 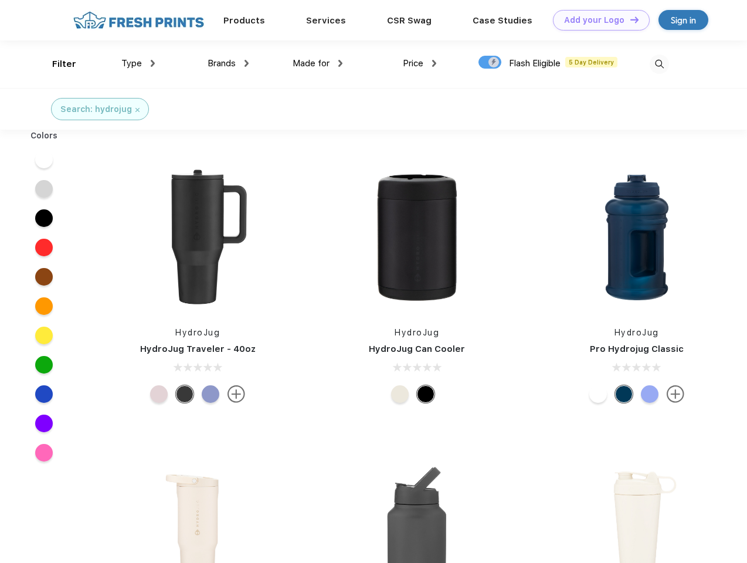 What do you see at coordinates (311, 63) in the screenshot?
I see `span: Made for` at bounding box center [311, 63].